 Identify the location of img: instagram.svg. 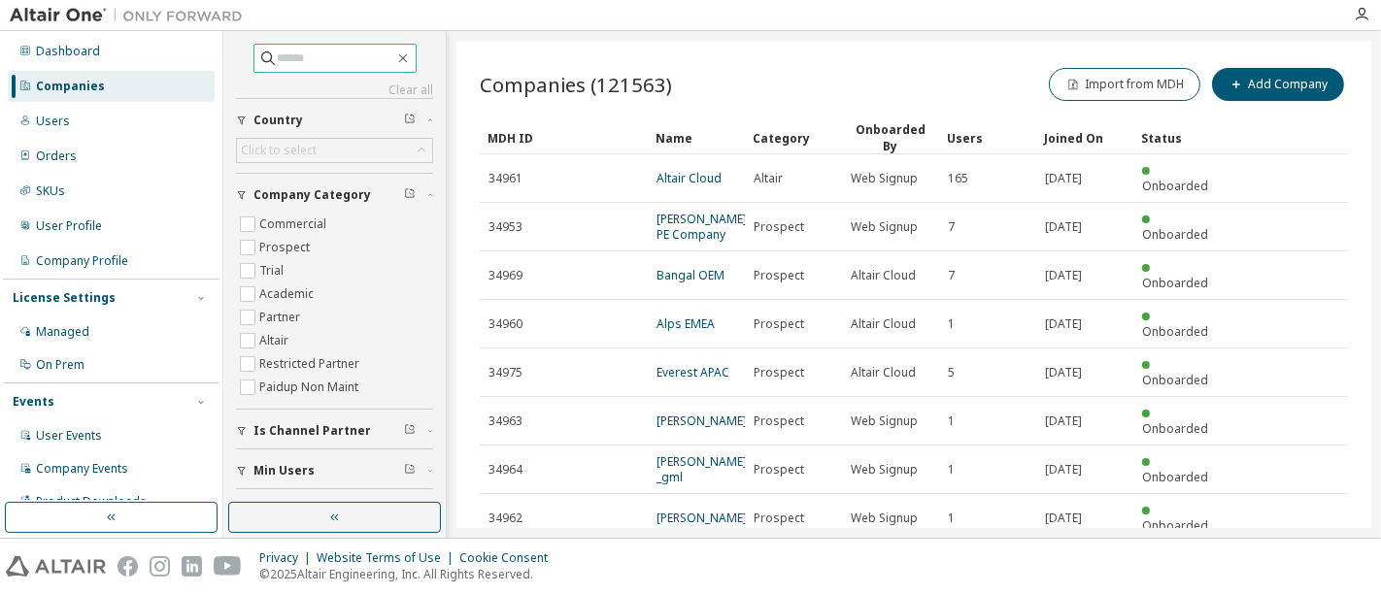
(159, 566).